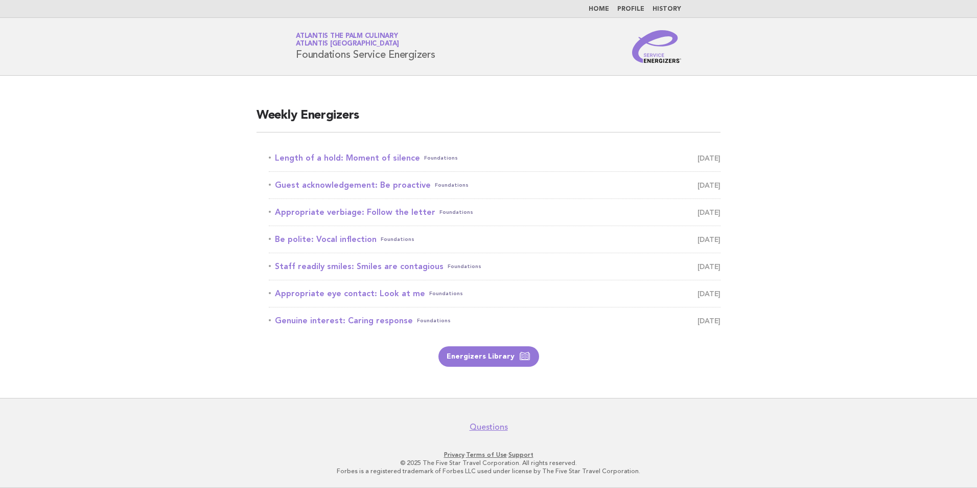 The width and height of the screenshot is (977, 488). What do you see at coordinates (454, 454) in the screenshot?
I see `a: Privacy` at bounding box center [454, 454].